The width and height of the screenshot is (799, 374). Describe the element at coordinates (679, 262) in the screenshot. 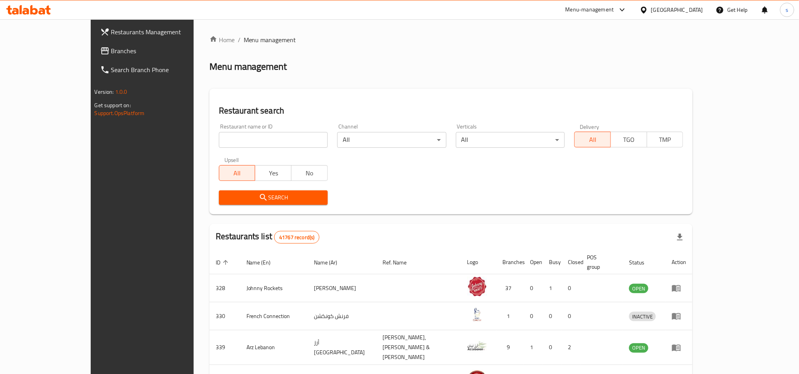

I see `th: Action` at that location.